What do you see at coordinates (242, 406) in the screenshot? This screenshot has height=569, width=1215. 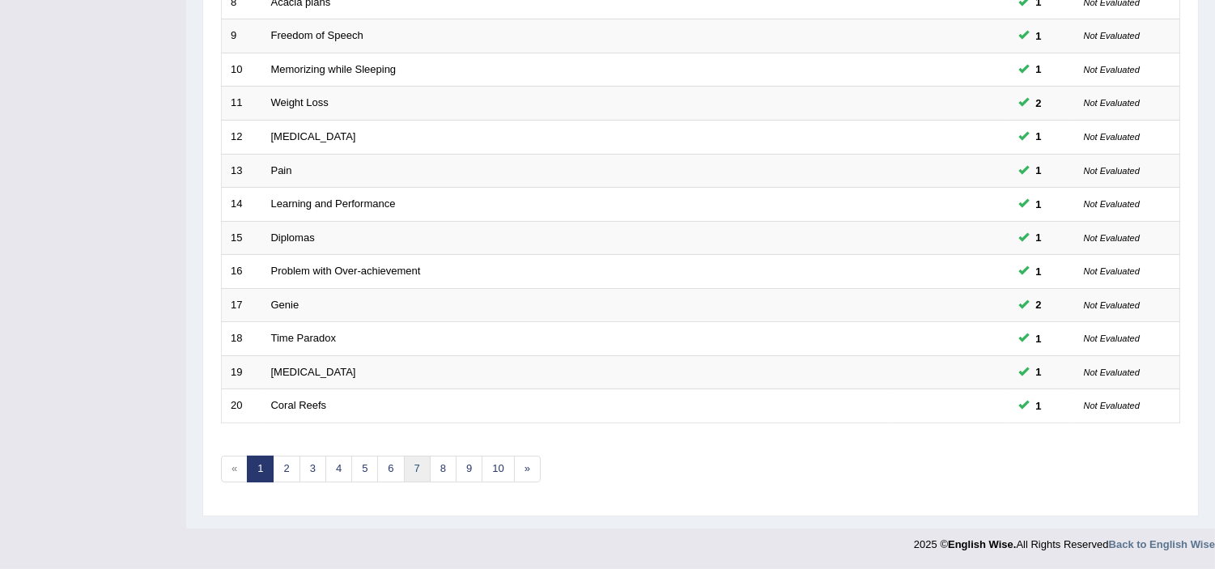 I see `td: 20` at bounding box center [242, 406].